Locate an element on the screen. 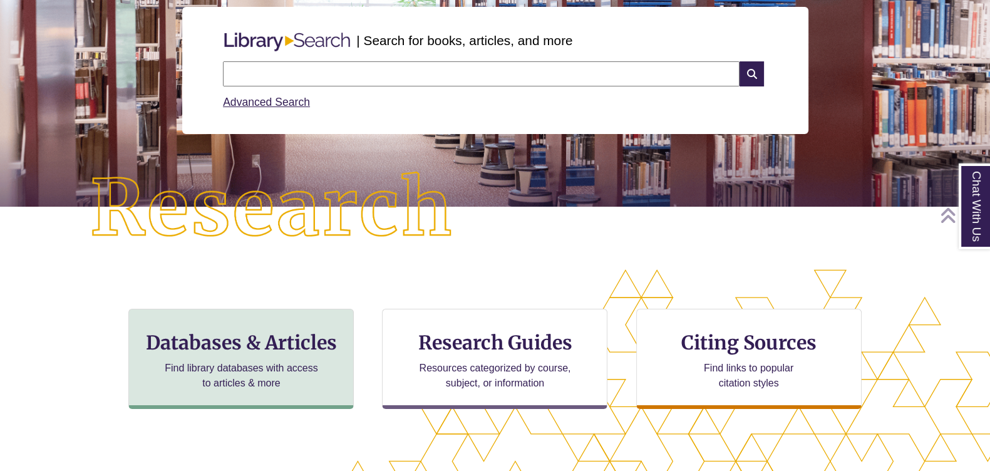 This screenshot has height=471, width=990. p: | Search for books, articles, and more is located at coordinates (464, 40).